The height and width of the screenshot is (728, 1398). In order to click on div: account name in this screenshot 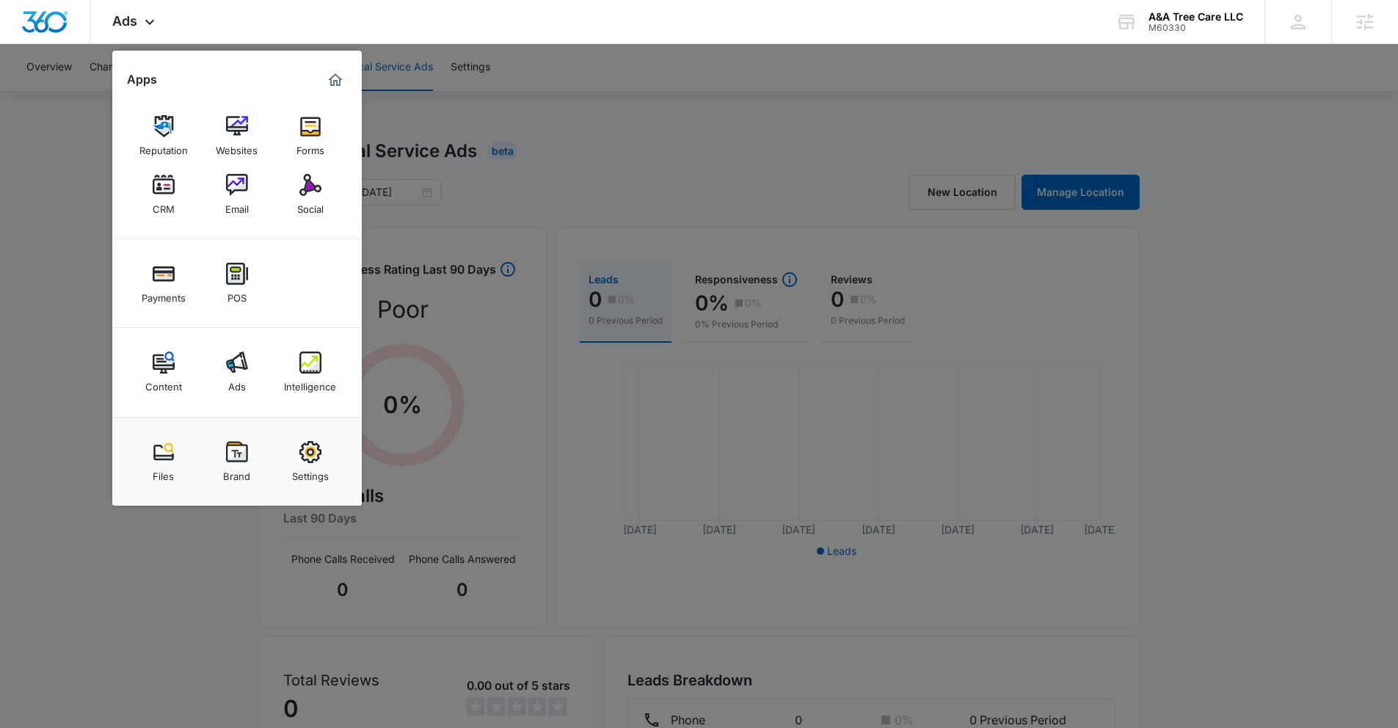, I will do `click(1196, 17)`.